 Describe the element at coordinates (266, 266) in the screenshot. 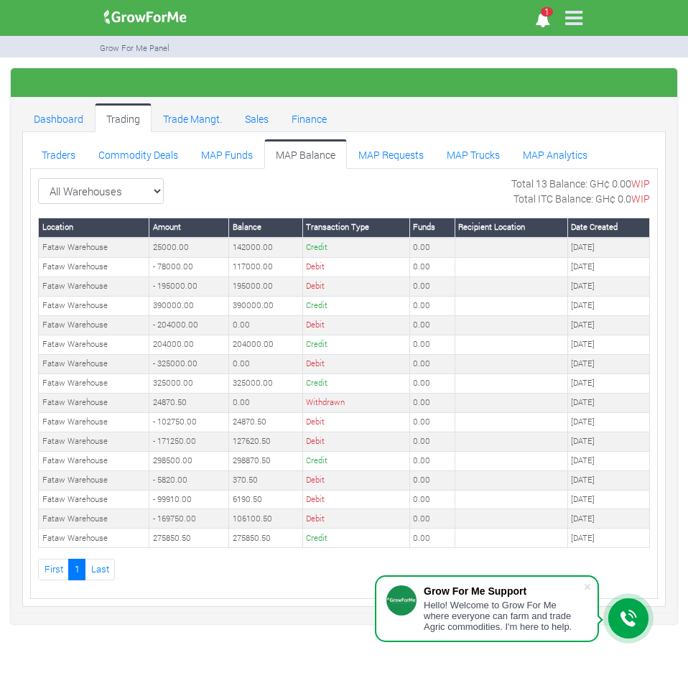

I see `td: 117000.00` at that location.